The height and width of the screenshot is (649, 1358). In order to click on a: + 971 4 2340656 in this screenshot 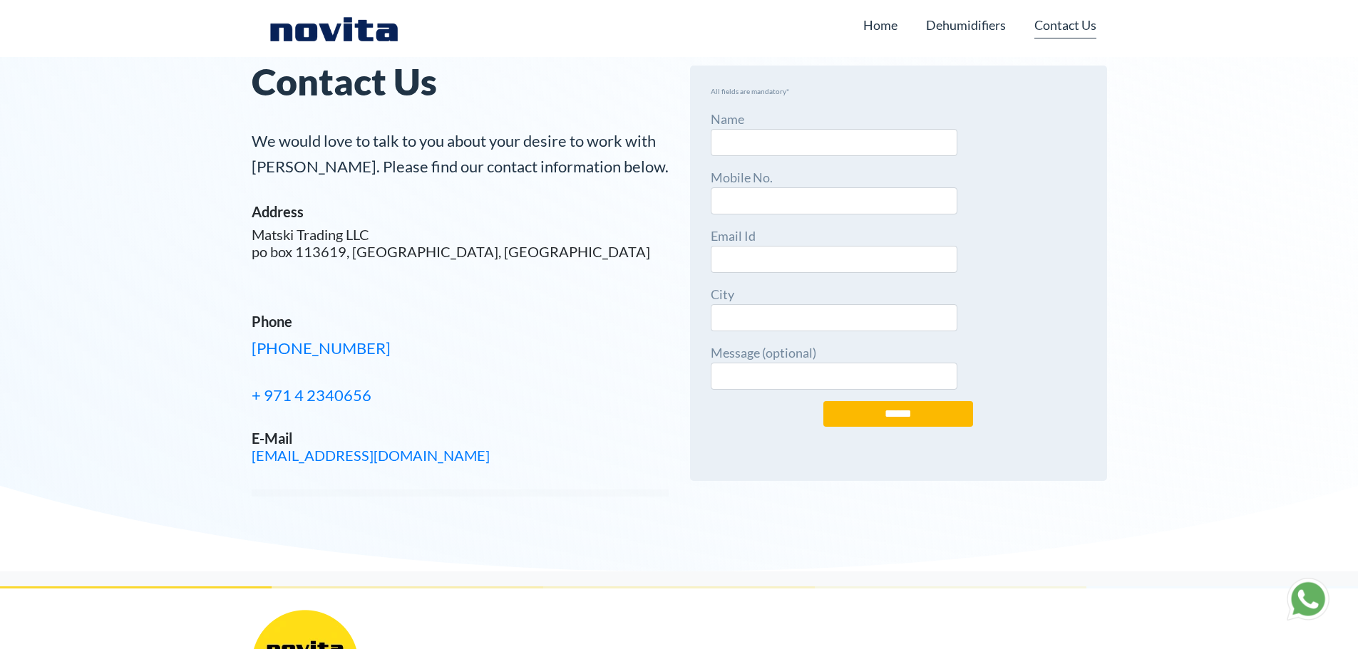, I will do `click(311, 395)`.